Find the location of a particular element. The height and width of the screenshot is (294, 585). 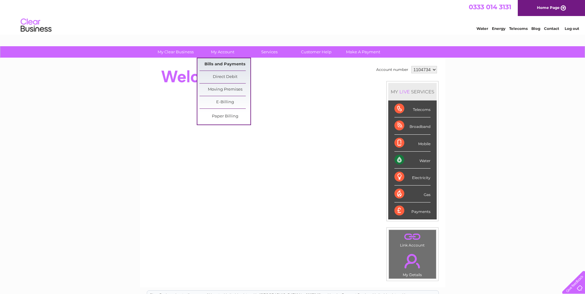

td: Account number is located at coordinates (392, 70).